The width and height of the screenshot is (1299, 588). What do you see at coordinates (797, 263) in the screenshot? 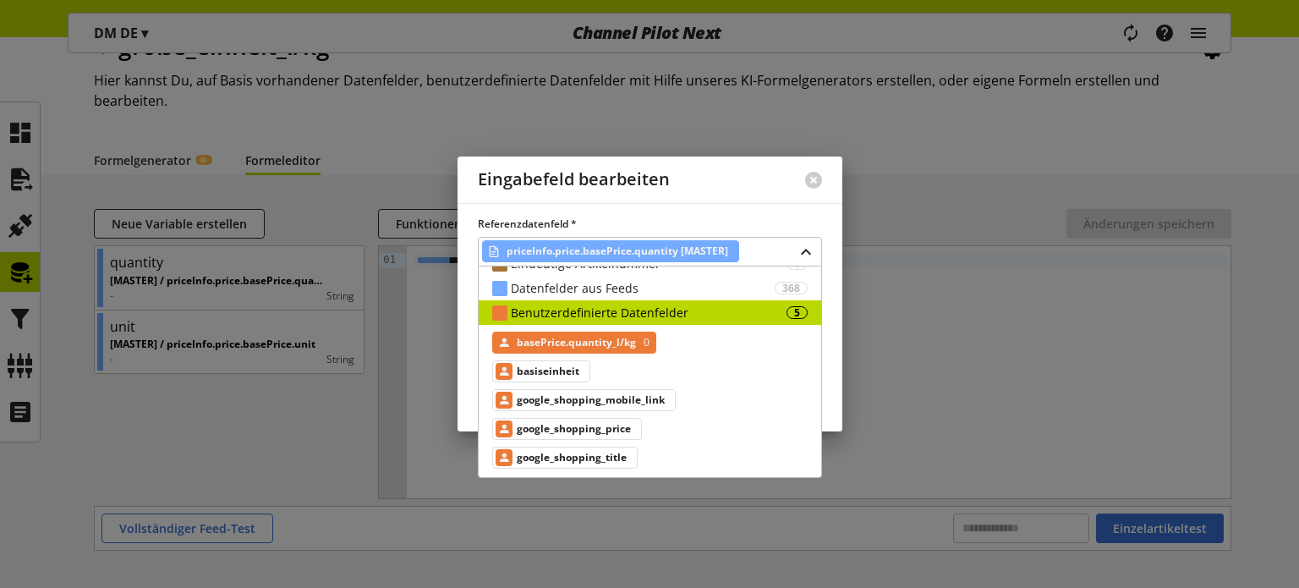
I see `div: 1` at bounding box center [797, 263].